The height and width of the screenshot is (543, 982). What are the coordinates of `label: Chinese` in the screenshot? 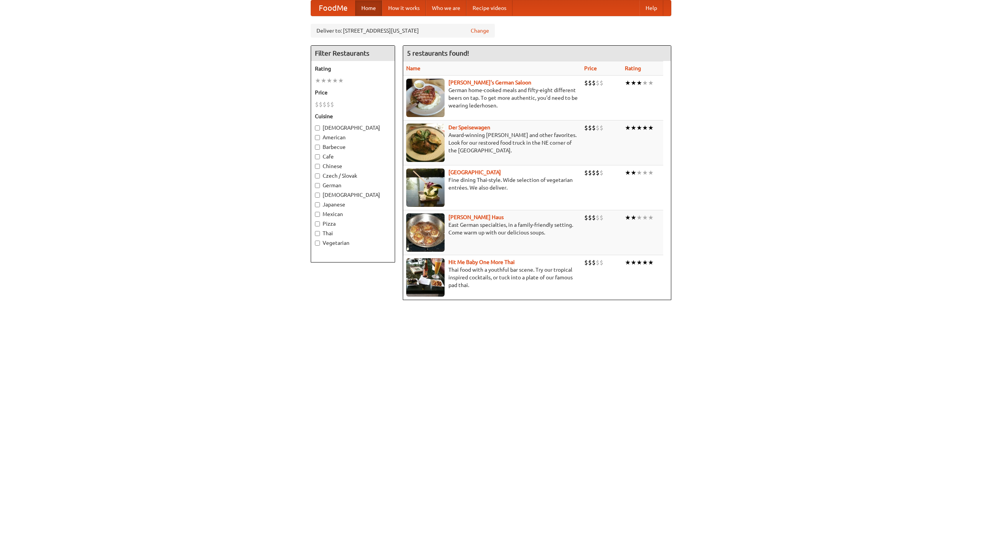 It's located at (353, 166).